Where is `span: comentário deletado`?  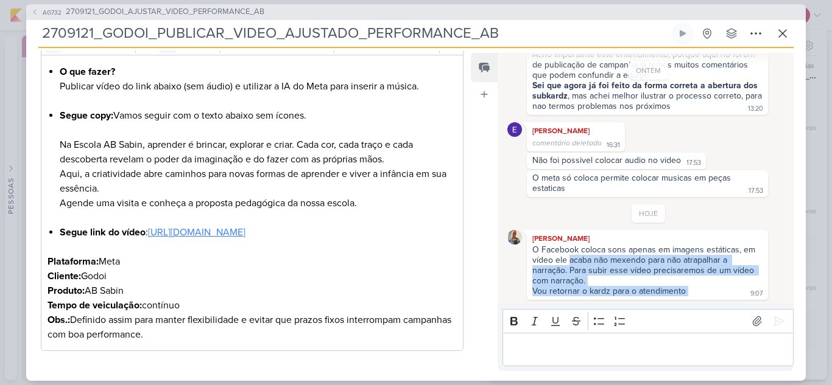
span: comentário deletado is located at coordinates (567, 143).